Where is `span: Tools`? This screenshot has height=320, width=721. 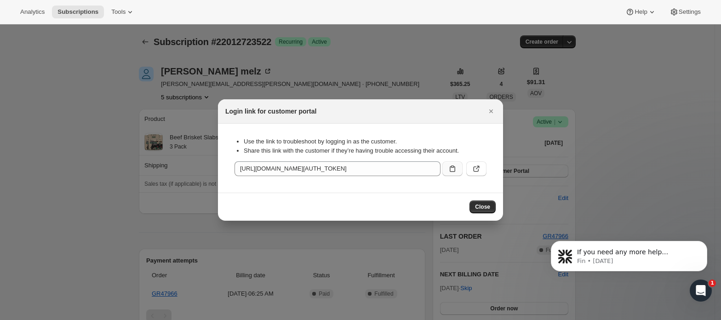
span: Tools is located at coordinates (118, 12).